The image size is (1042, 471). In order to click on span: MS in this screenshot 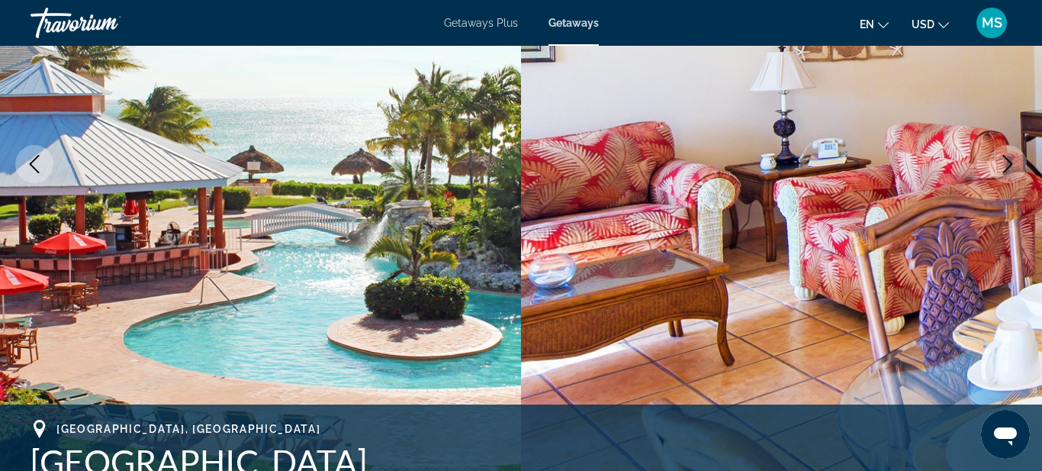, I will do `click(992, 23)`.